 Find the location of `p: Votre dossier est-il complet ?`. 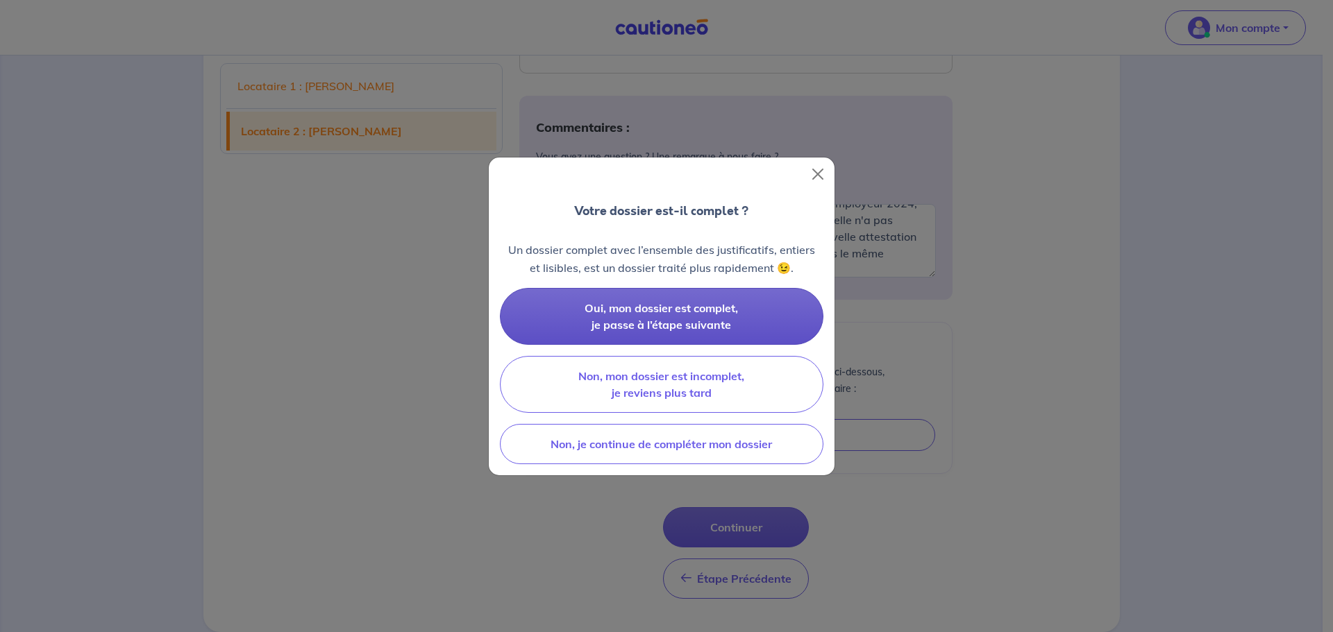

p: Votre dossier est-il complet ? is located at coordinates (661, 211).